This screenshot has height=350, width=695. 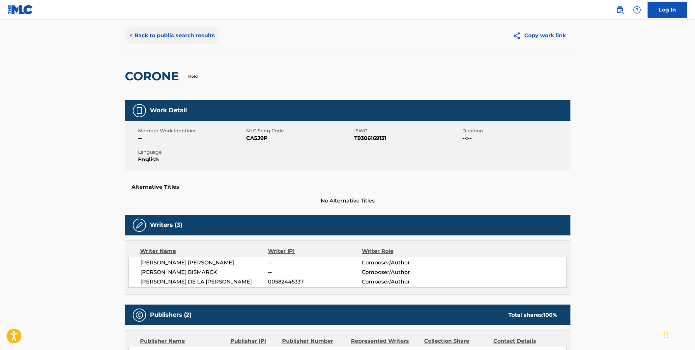 I want to click on span: 100 %, so click(x=550, y=315).